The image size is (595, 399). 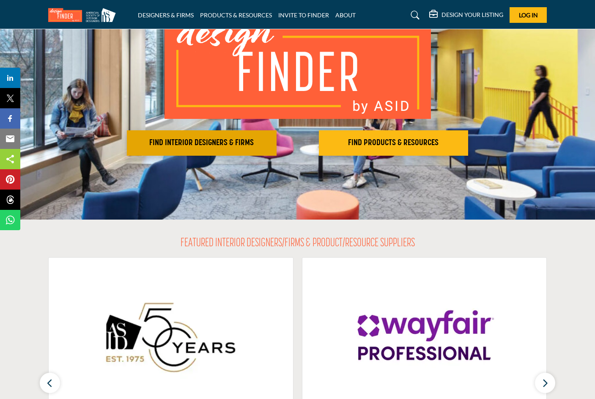 I want to click on a: Search, so click(x=414, y=15).